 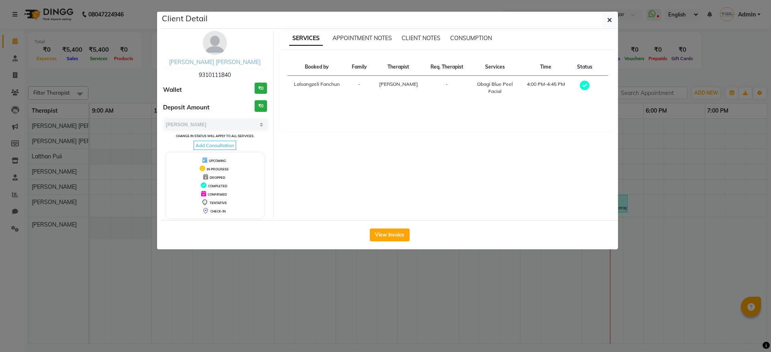 What do you see at coordinates (215, 136) in the screenshot?
I see `small: Change in status will apply to all services.` at bounding box center [215, 136].